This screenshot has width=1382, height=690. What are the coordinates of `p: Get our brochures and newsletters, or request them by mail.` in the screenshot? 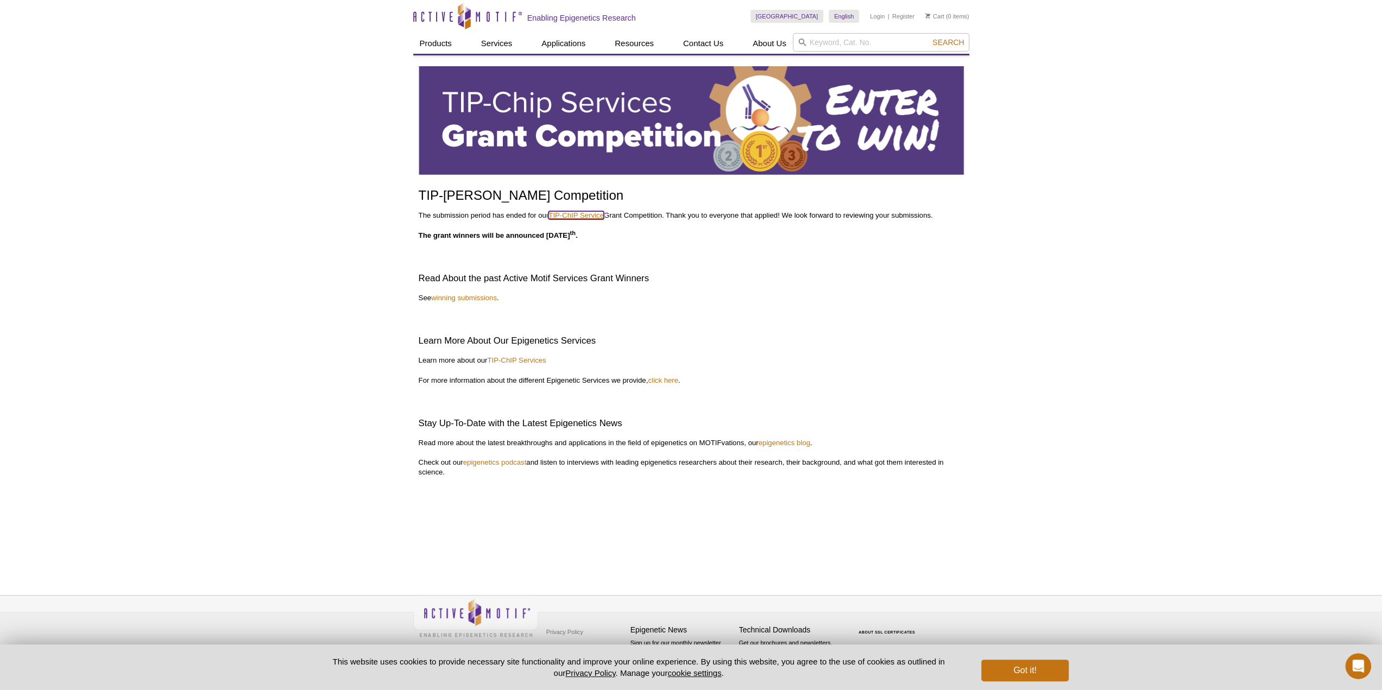 It's located at (790, 652).